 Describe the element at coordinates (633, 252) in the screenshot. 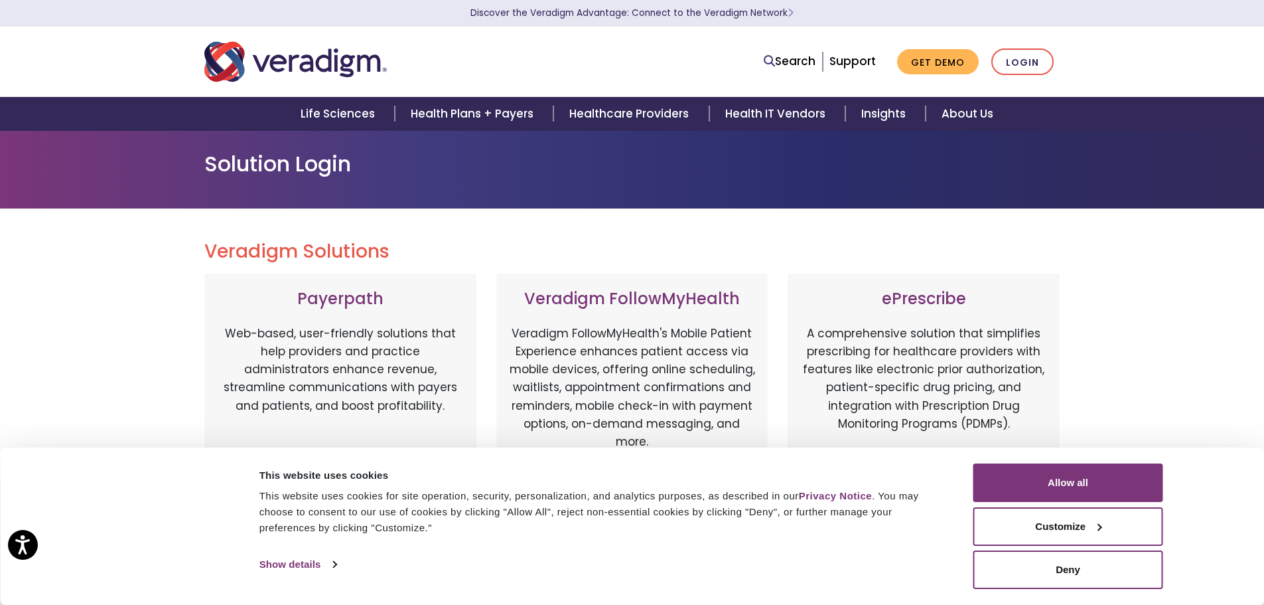

I see `h2: Veradigm Solutions` at that location.